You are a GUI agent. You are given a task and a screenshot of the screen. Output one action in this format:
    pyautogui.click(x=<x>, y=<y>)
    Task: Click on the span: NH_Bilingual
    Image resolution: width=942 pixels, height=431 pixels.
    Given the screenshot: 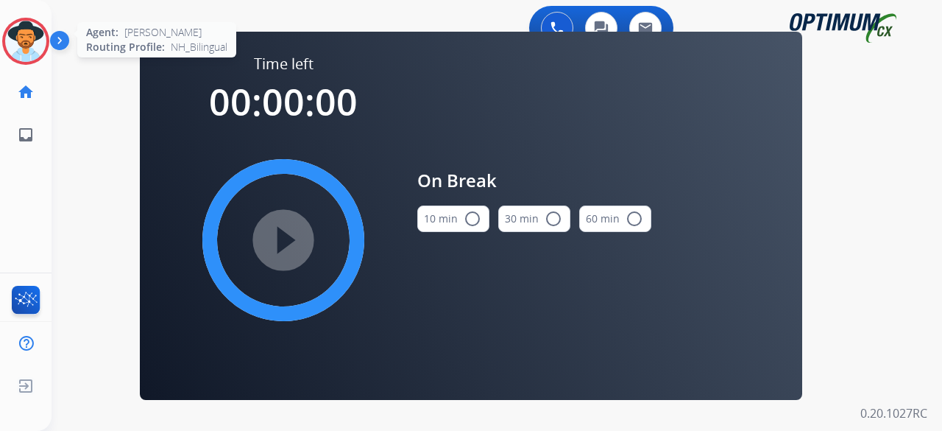 What is the action you would take?
    pyautogui.click(x=199, y=47)
    